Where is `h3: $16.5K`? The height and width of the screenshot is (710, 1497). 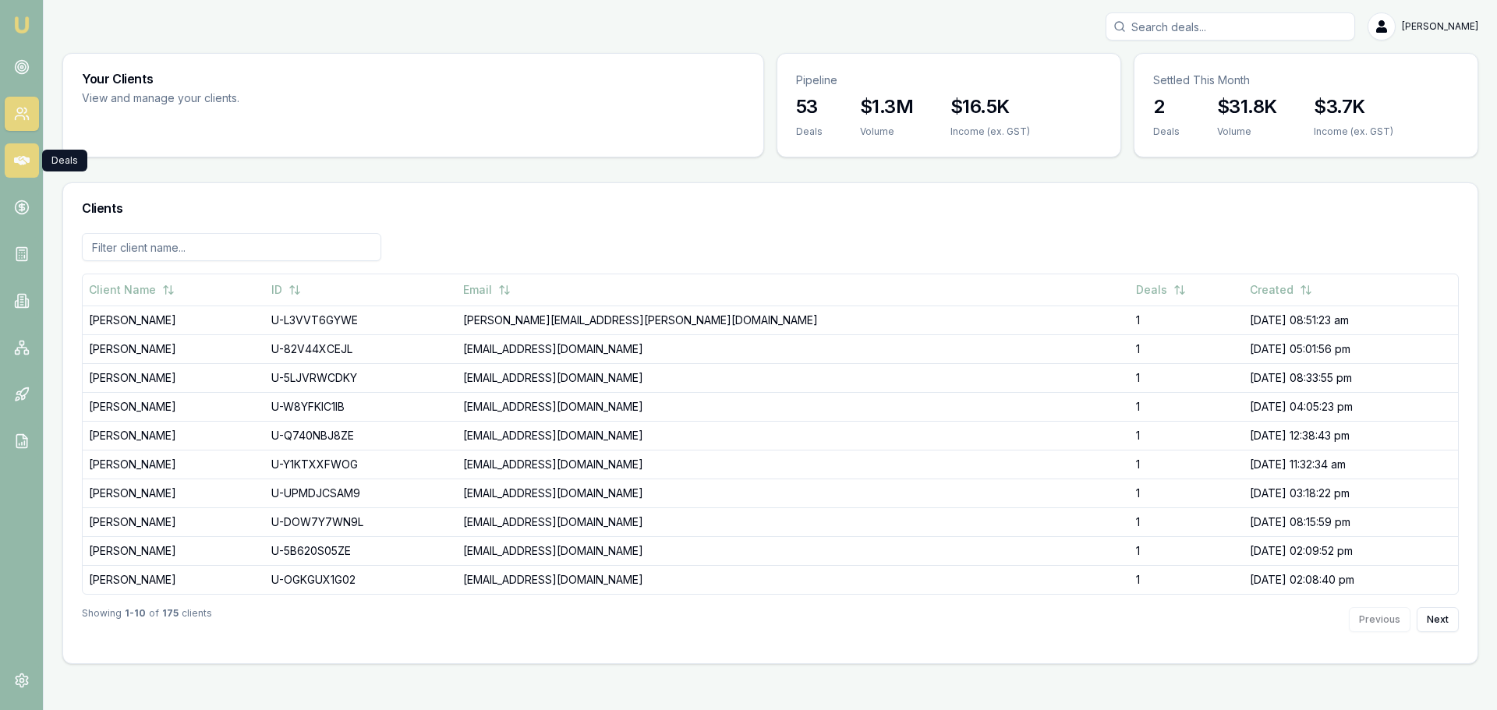
h3: $16.5K is located at coordinates (990, 107).